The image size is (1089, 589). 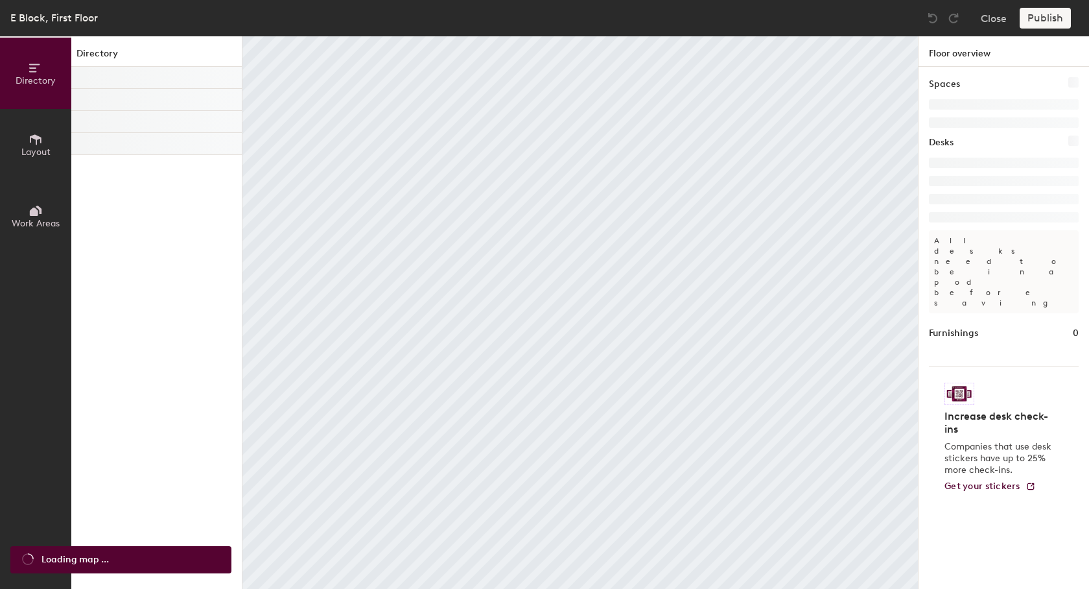 I want to click on canvas: Map, so click(x=580, y=313).